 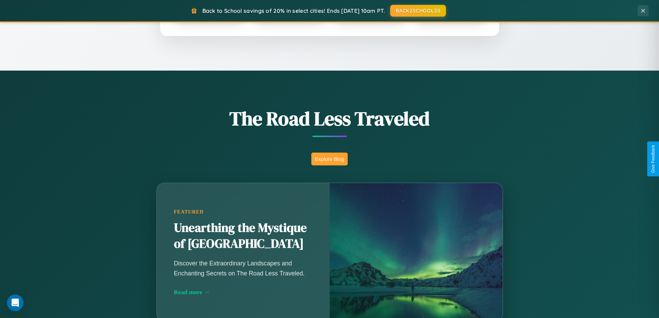 What do you see at coordinates (329, 159) in the screenshot?
I see `button: Explore Blog` at bounding box center [329, 159].